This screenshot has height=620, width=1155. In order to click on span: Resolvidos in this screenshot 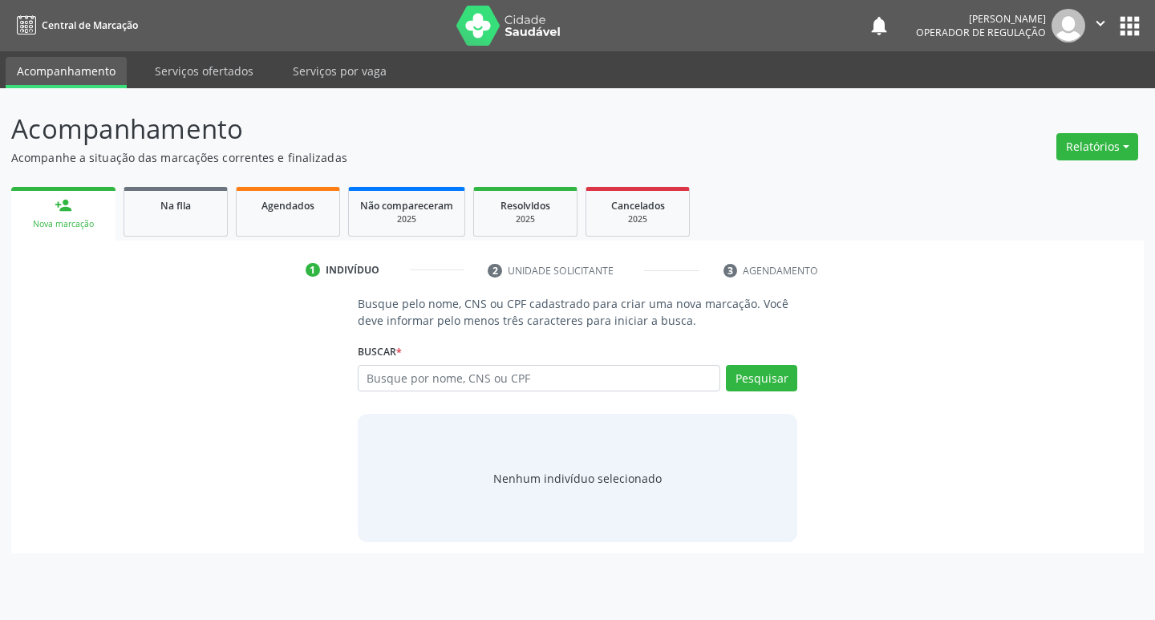, I will do `click(525, 205)`.